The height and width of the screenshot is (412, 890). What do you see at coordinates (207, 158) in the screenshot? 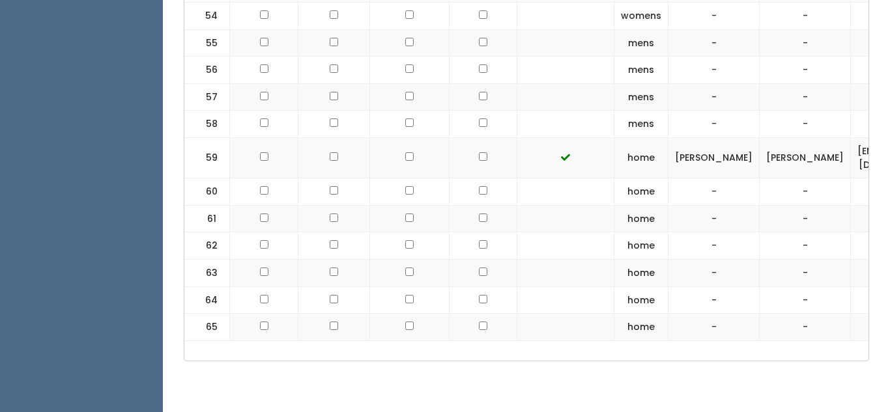
I see `td: 59` at bounding box center [207, 158].